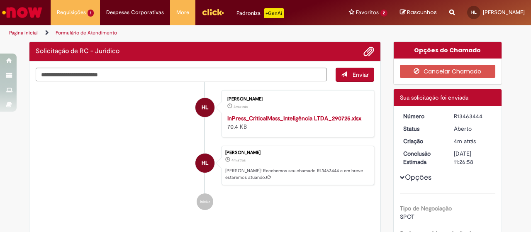 The image size is (531, 232). I want to click on b: Tipo de Negociação, so click(426, 208).